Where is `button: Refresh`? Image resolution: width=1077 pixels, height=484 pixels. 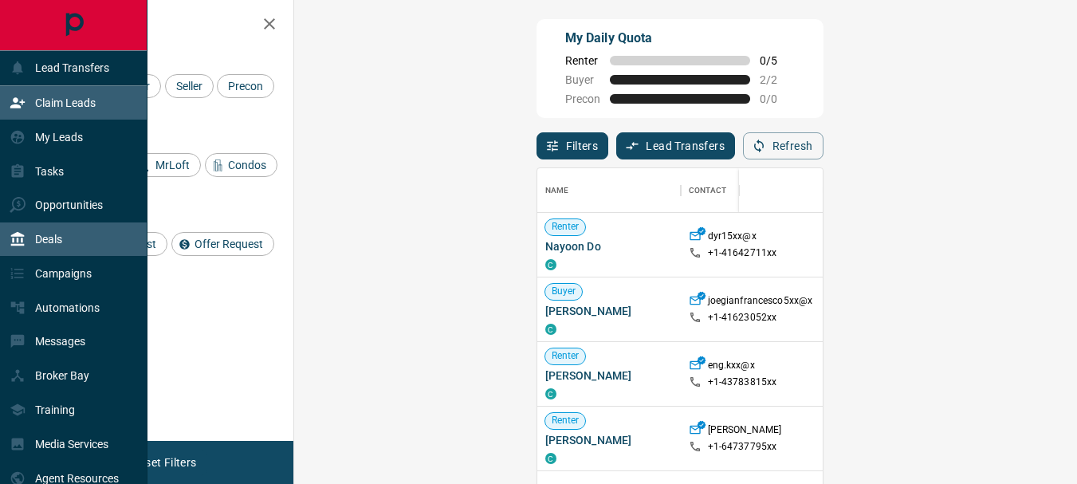 button: Refresh is located at coordinates (783, 146).